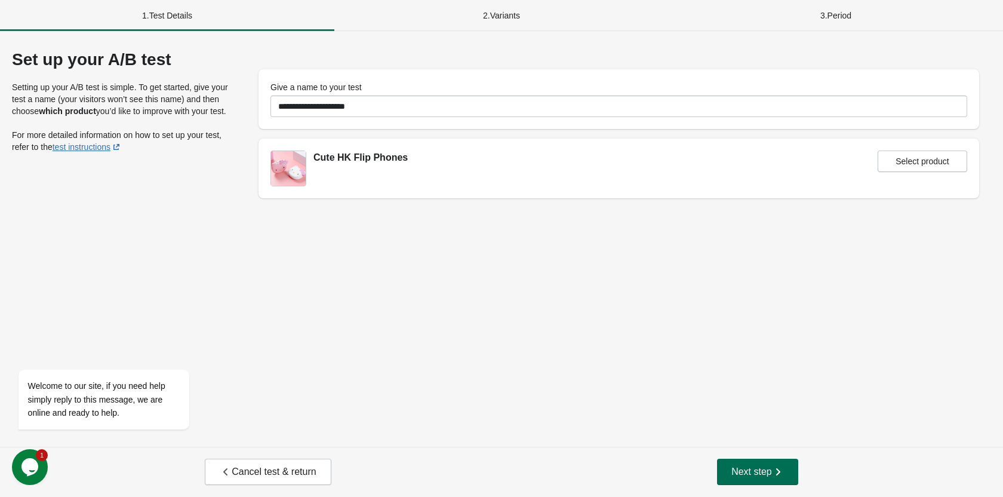 The width and height of the screenshot is (1003, 497). What do you see at coordinates (922, 161) in the screenshot?
I see `span: Select product` at bounding box center [922, 161].